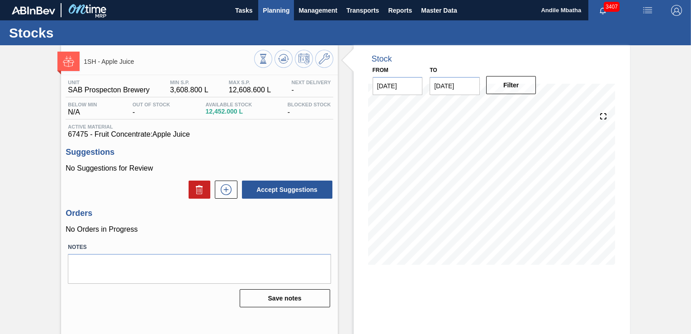  I want to click on h3: Orders, so click(199, 213).